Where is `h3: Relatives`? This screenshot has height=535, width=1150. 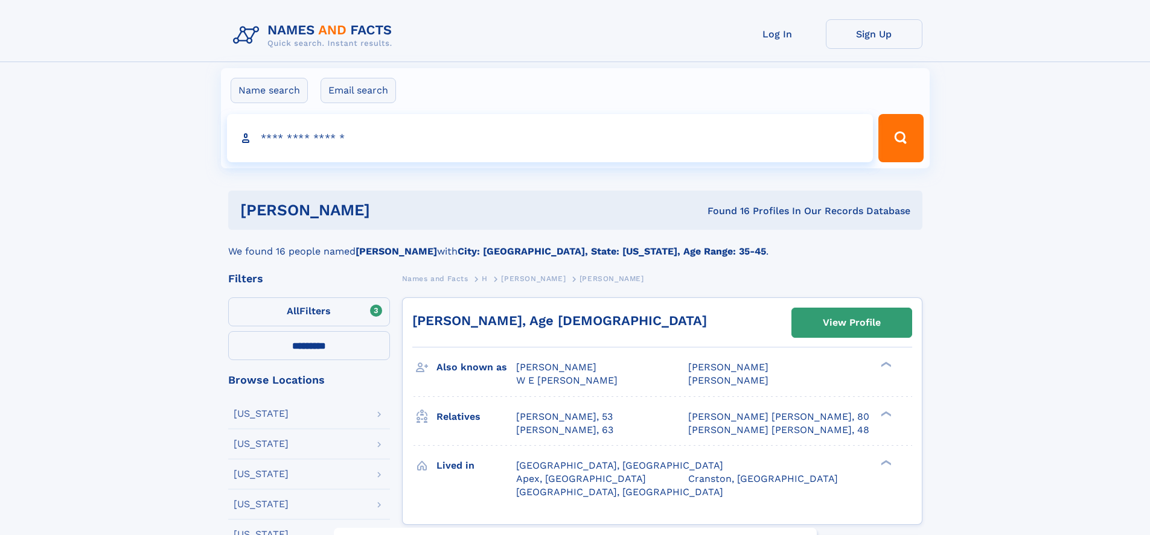
h3: Relatives is located at coordinates (476, 417).